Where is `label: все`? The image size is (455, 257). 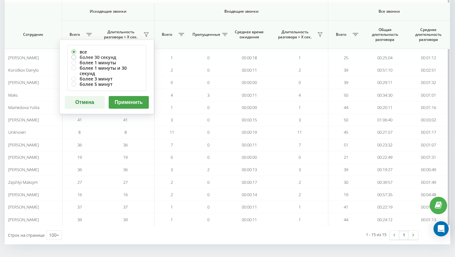
label: все is located at coordinates (107, 52).